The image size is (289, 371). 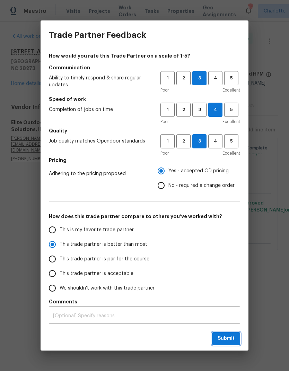 What do you see at coordinates (226, 338) in the screenshot?
I see `span: Submit` at bounding box center [226, 338].